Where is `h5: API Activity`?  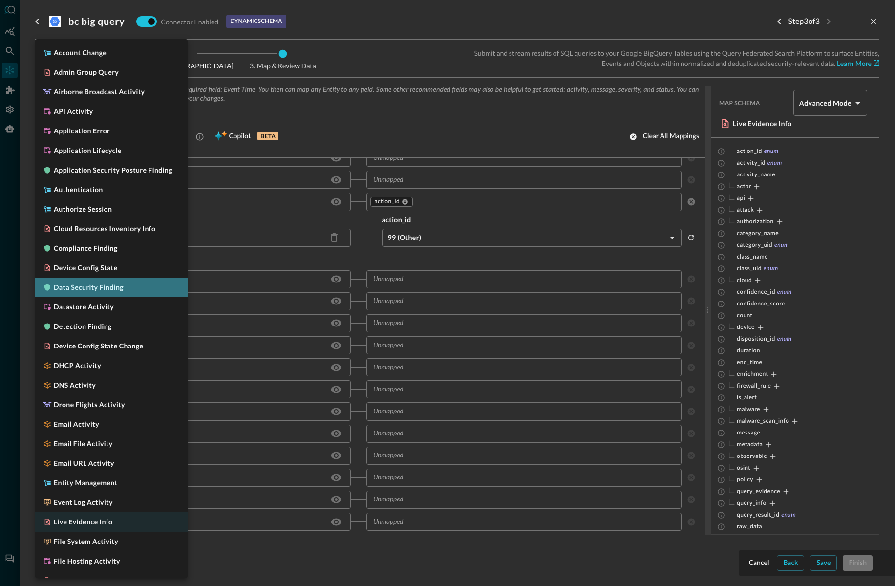
h5: API Activity is located at coordinates (73, 111).